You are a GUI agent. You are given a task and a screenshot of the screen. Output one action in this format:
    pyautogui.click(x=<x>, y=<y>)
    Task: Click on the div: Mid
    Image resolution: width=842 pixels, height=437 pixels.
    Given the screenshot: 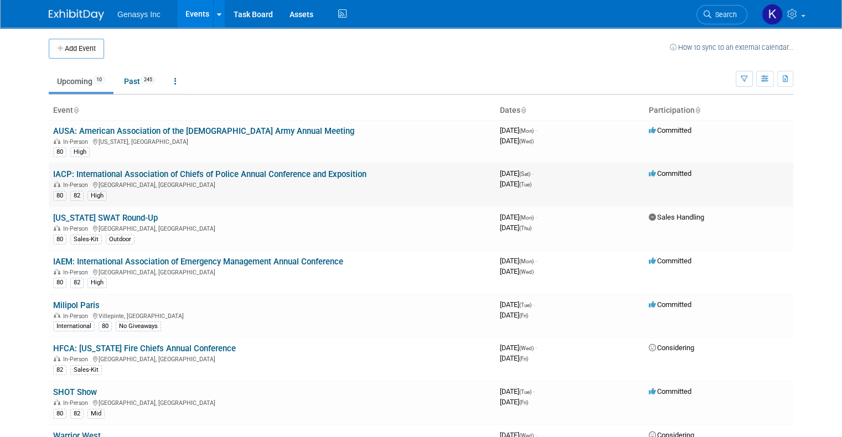 What is the action you would take?
    pyautogui.click(x=96, y=414)
    